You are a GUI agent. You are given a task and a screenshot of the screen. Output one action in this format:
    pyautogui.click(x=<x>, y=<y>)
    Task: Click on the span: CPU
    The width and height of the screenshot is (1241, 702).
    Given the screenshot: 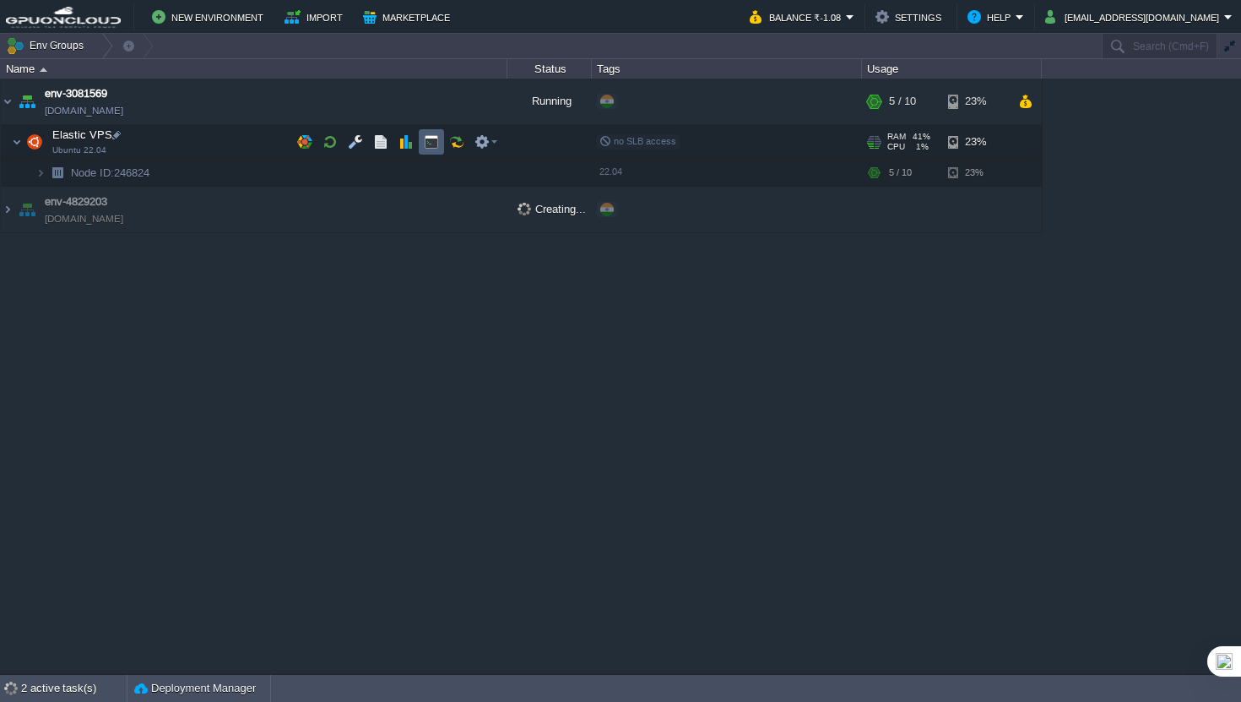 What is the action you would take?
    pyautogui.click(x=896, y=147)
    